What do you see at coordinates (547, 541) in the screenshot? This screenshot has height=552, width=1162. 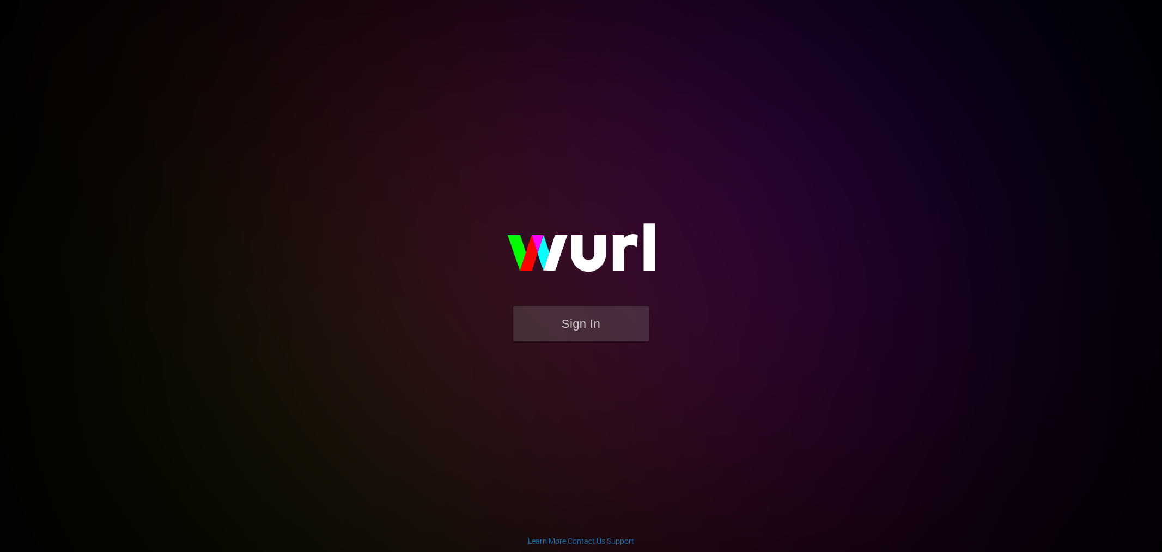 I see `a: Learn More` at bounding box center [547, 541].